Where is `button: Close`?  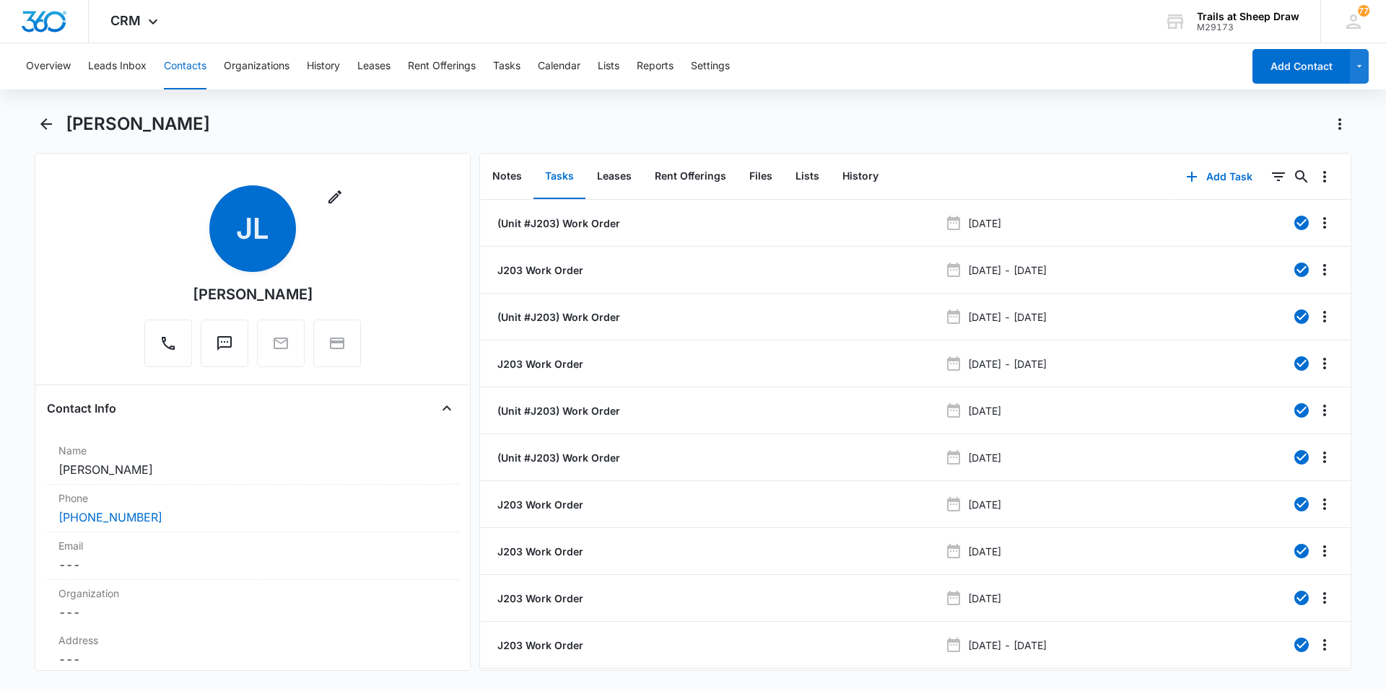 button: Close is located at coordinates (447, 408).